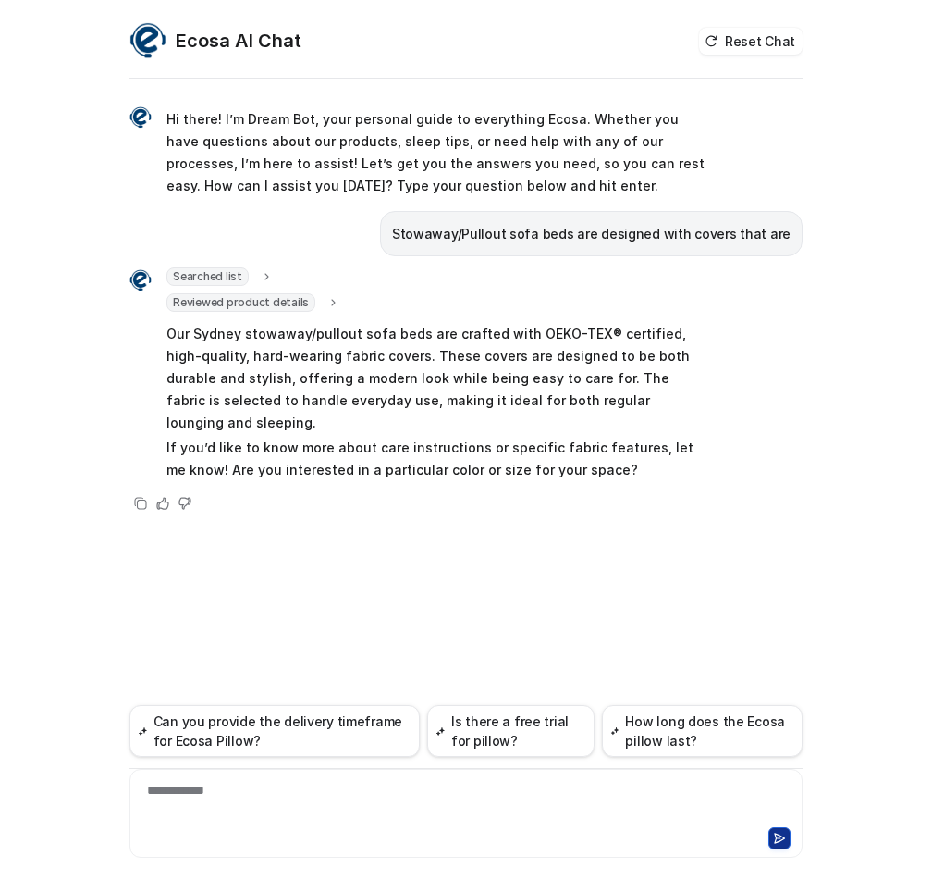 The width and height of the screenshot is (932, 880). I want to click on span: Searched list, so click(207, 277).